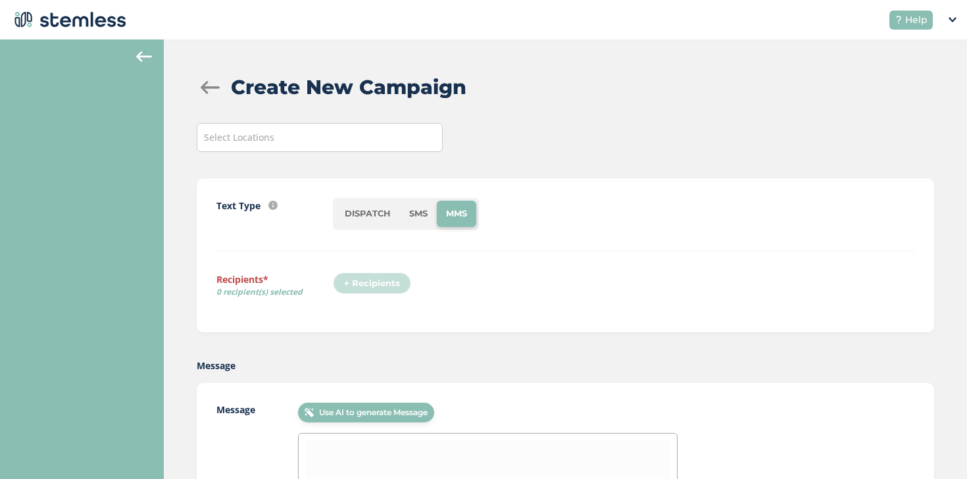 The image size is (967, 479). Describe the element at coordinates (273, 205) in the screenshot. I see `img: icon-info-236977d2.svg` at that location.